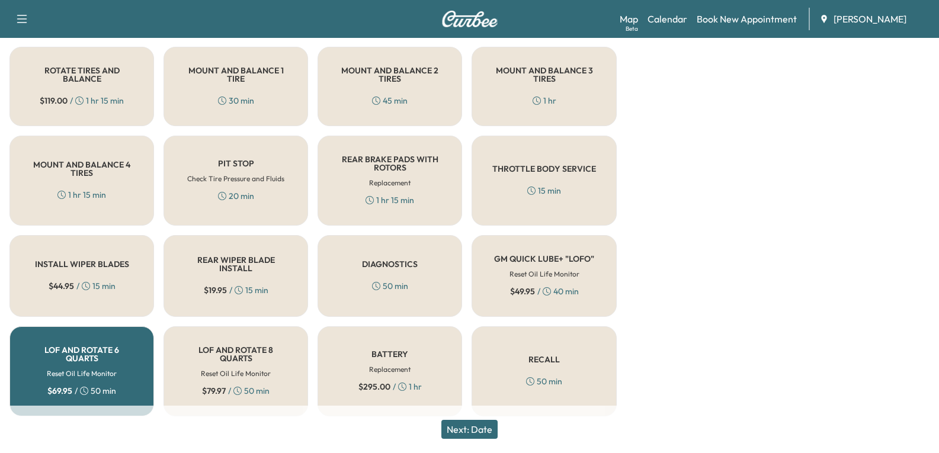  Describe the element at coordinates (390, 101) in the screenshot. I see `div: 45 min` at that location.